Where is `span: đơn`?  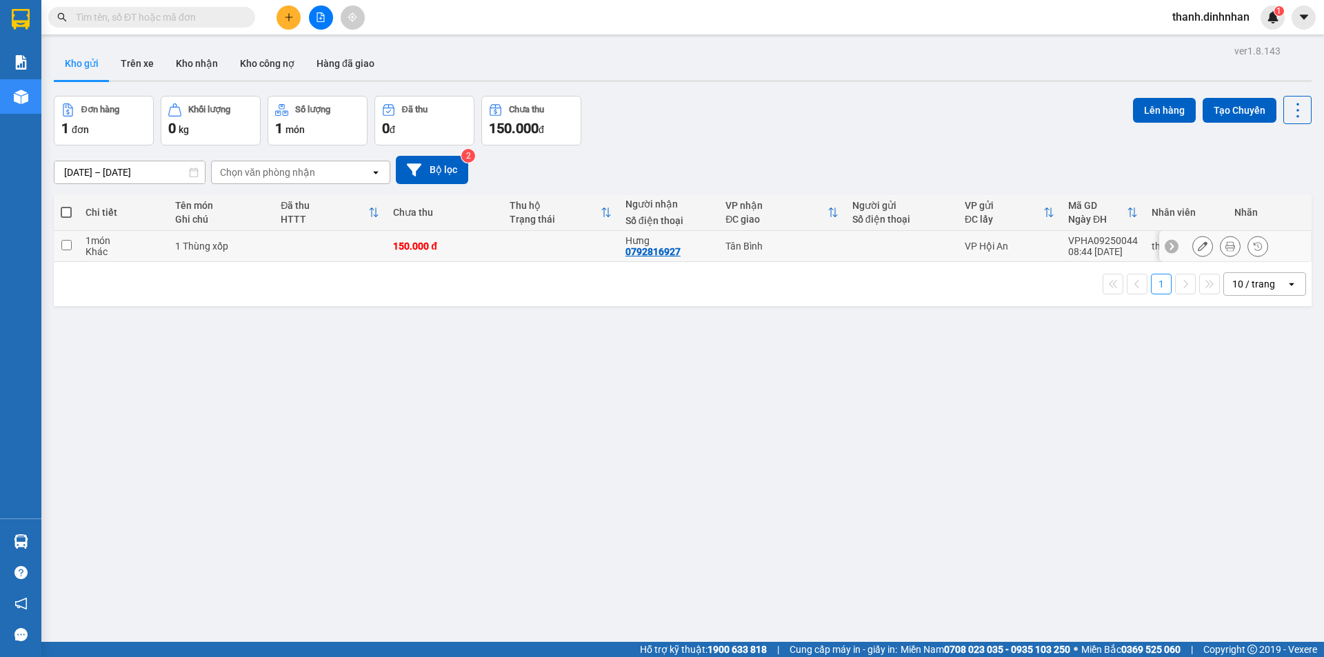 span: đơn is located at coordinates (80, 130).